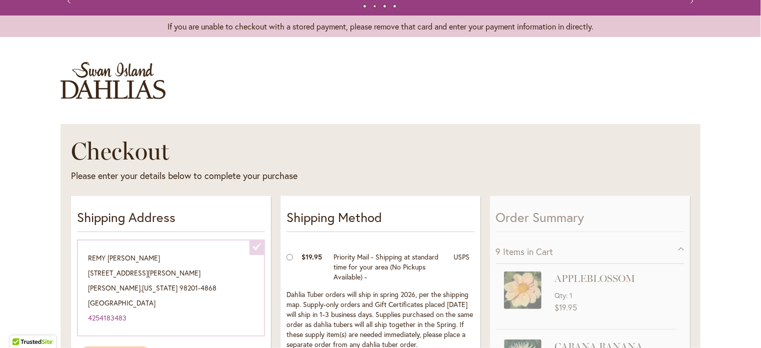 Image resolution: width=761 pixels, height=348 pixels. What do you see at coordinates (364, 6) in the screenshot?
I see `button: 1 of 4` at bounding box center [364, 6].